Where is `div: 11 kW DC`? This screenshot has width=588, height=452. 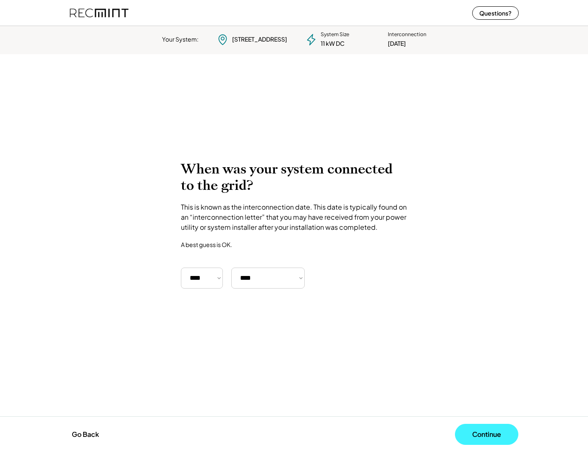 div: 11 kW DC is located at coordinates (332, 44).